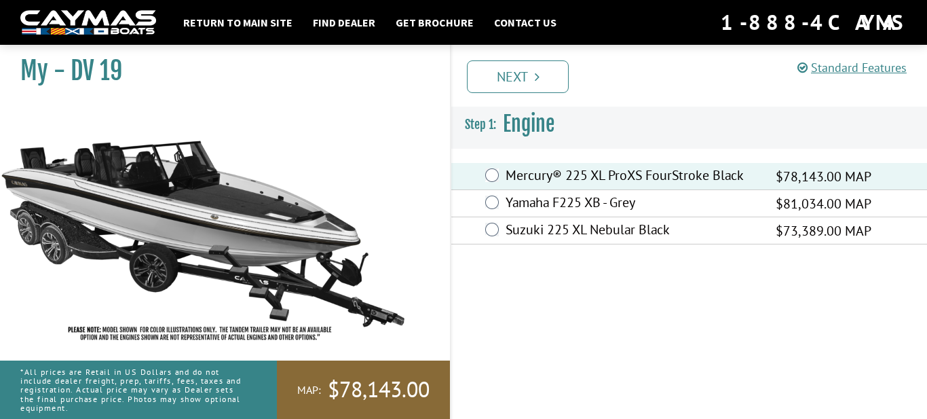  I want to click on span: $78,143.00 MAP, so click(823, 177).